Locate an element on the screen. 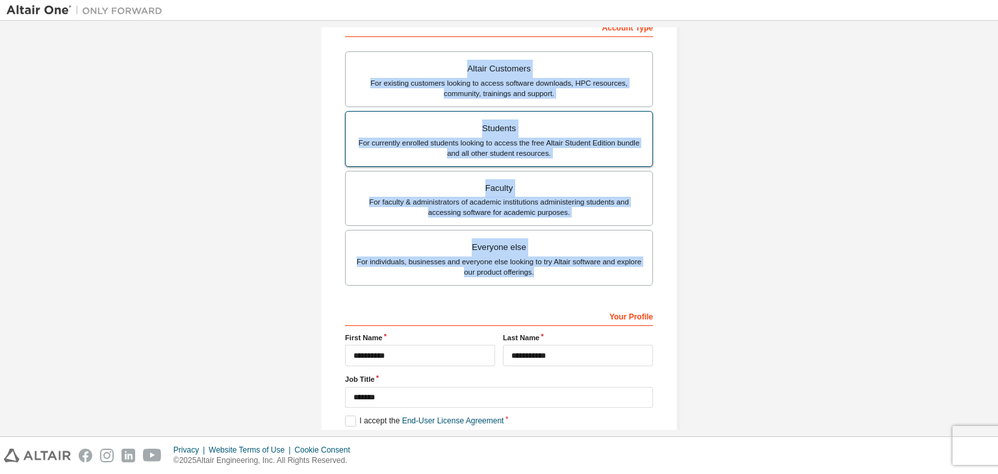 The height and width of the screenshot is (474, 998). div: Faculty is located at coordinates (499, 188).